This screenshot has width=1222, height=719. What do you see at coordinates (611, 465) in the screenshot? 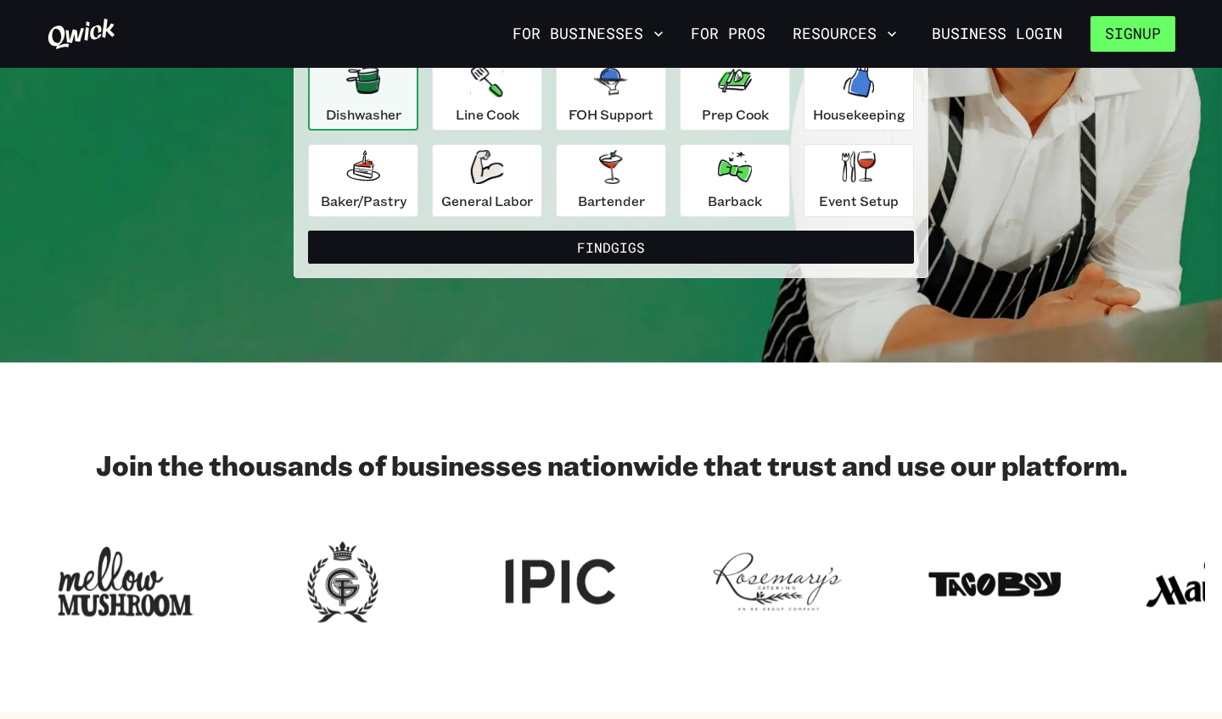
I see `h2: Join the thousands of businesses nationwide that trust and use our platform.` at bounding box center [611, 465].